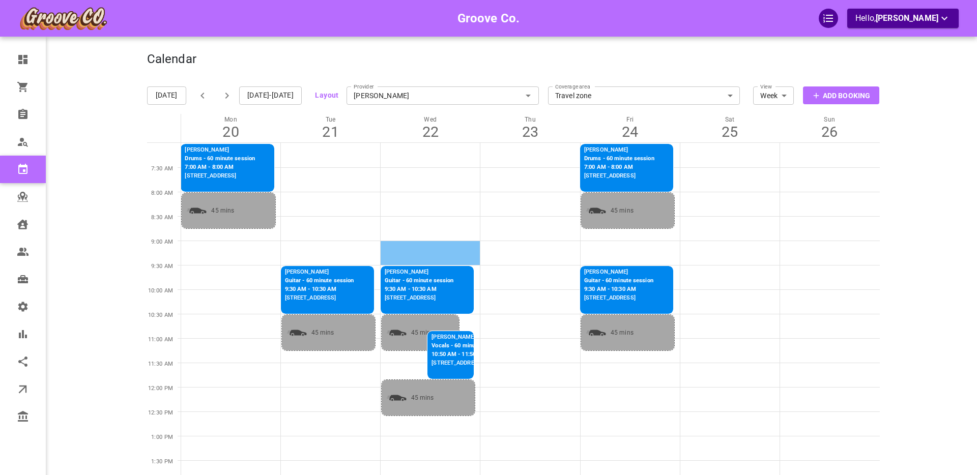 This screenshot has width=977, height=475. What do you see at coordinates (161, 315) in the screenshot?
I see `span: 10:30 AM` at bounding box center [161, 315].